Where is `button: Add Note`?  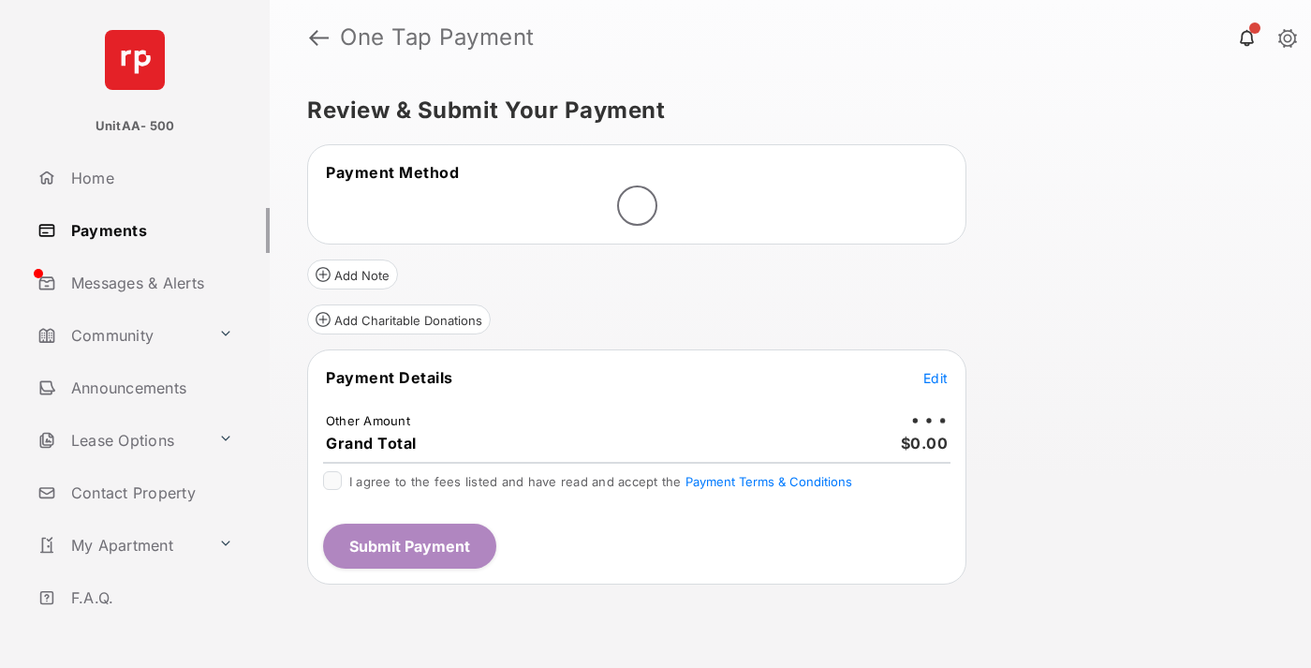 button: Add Note is located at coordinates (352, 274).